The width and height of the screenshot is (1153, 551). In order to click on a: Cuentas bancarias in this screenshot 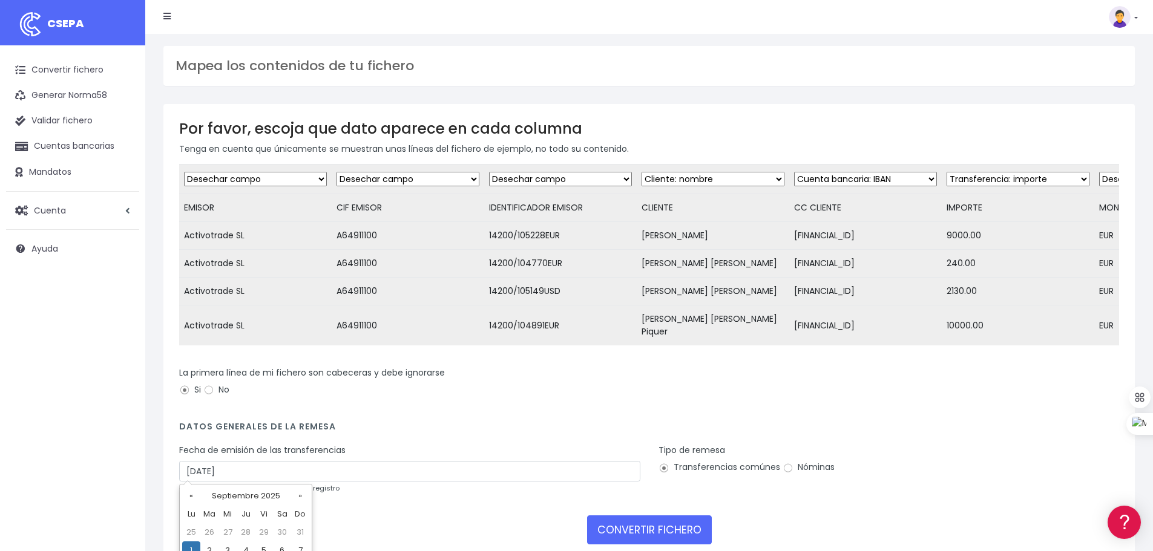, I will do `click(73, 146)`.